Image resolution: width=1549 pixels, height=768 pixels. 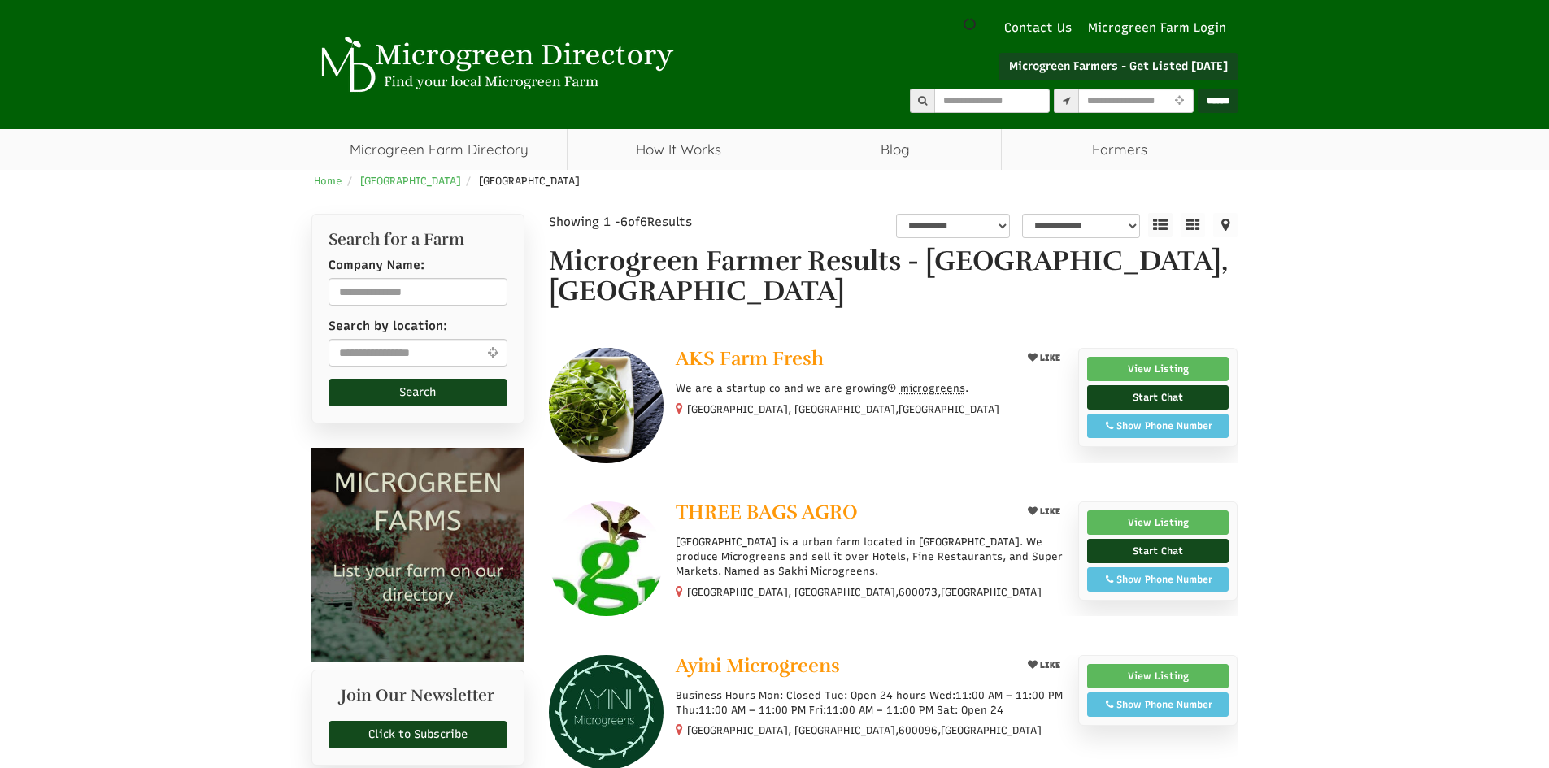 What do you see at coordinates (926, 388) in the screenshot?
I see `a: microgreens` at bounding box center [926, 388].